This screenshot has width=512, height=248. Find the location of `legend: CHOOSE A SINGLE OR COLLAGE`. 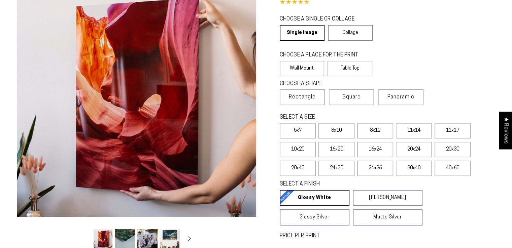

legend: CHOOSE A SINGLE OR COLLAGE is located at coordinates (323, 19).